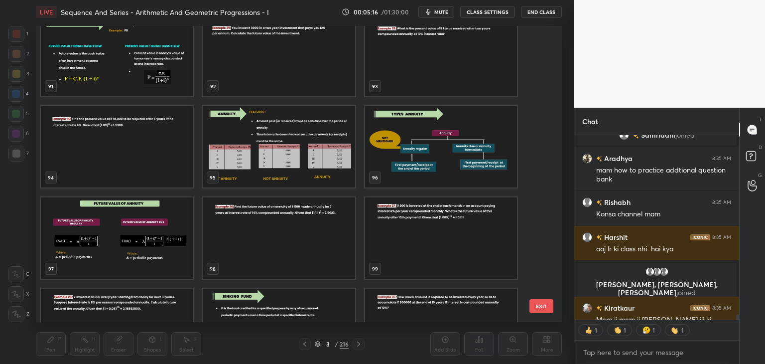 Image resolution: width=765 pixels, height=364 pixels. What do you see at coordinates (18, 114) in the screenshot?
I see `div: 5` at bounding box center [18, 114].